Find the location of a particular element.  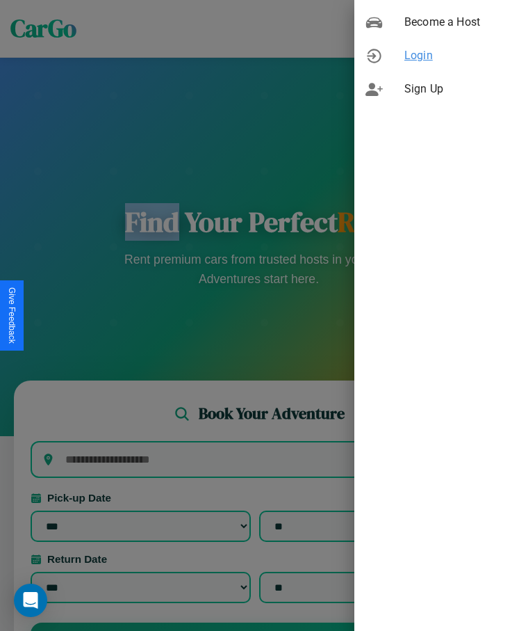

div: Become a Host is located at coordinates (441, 22).